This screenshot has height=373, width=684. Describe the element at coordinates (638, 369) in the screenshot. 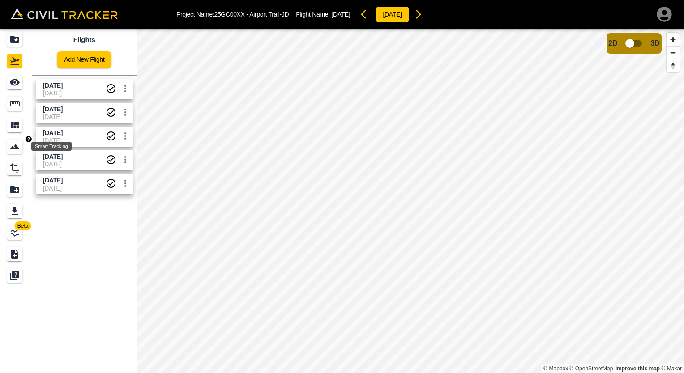

I see `a: Map feedback` at that location.